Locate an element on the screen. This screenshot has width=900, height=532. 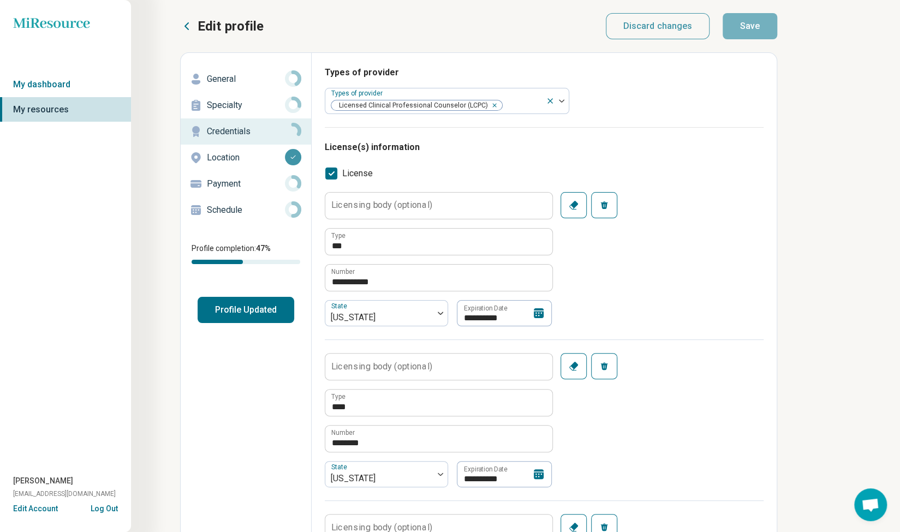
a: Payment is located at coordinates (246, 184).